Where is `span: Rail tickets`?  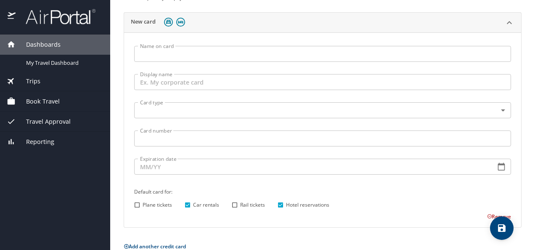 span: Rail tickets is located at coordinates (253, 205).